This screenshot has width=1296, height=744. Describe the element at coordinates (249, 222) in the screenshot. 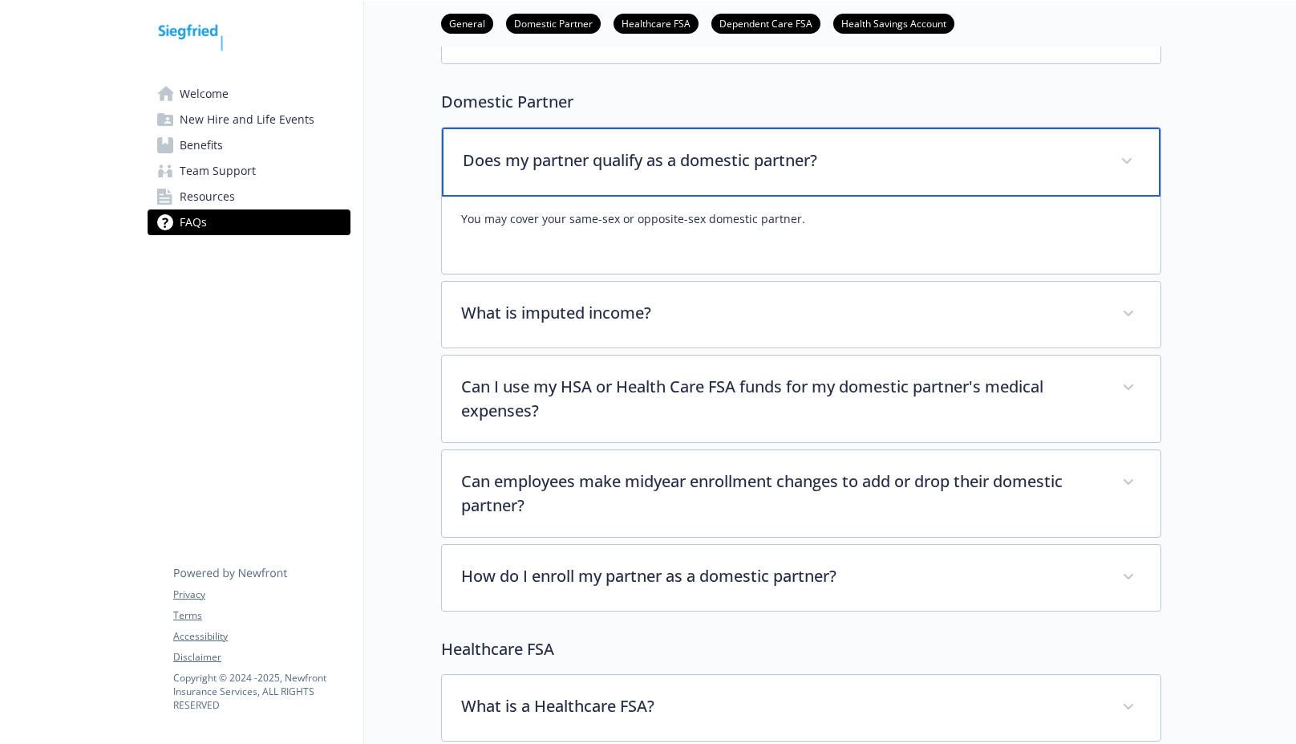

I see `a: FAQs` at that location.